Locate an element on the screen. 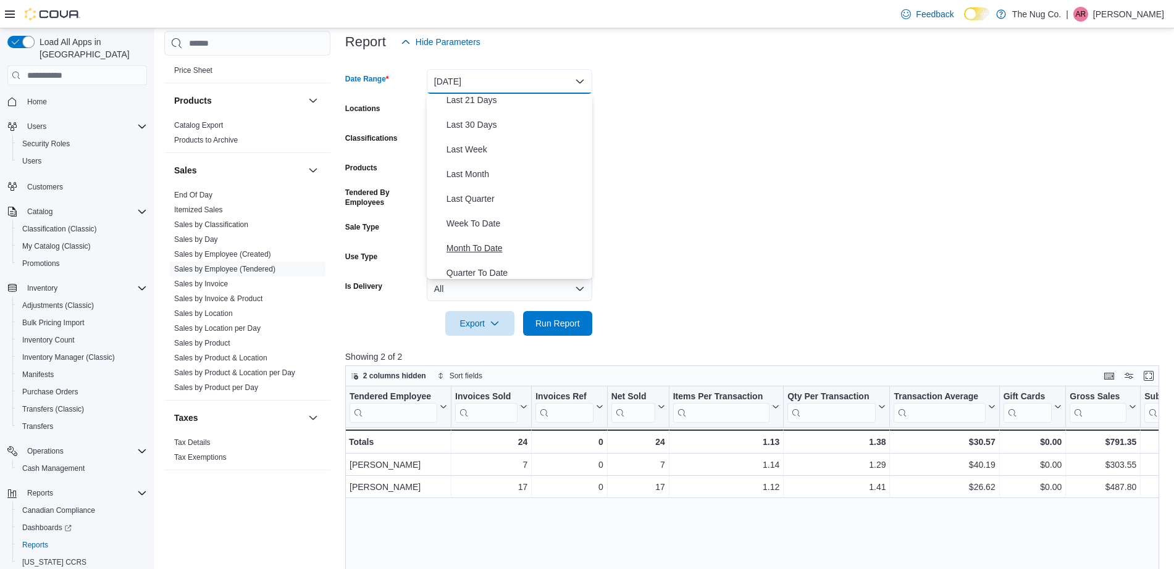 The image size is (1174, 569). div: Gift Card Sales is located at coordinates (1027, 407).